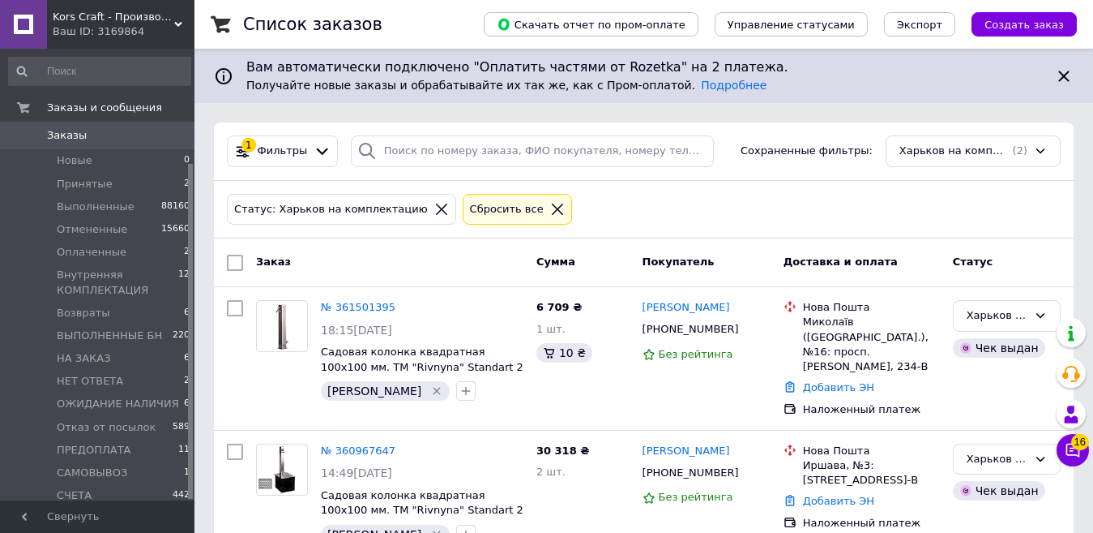 This screenshot has height=533, width=1093. Describe the element at coordinates (90, 381) in the screenshot. I see `span: НЕТ ОТВЕТА` at that location.